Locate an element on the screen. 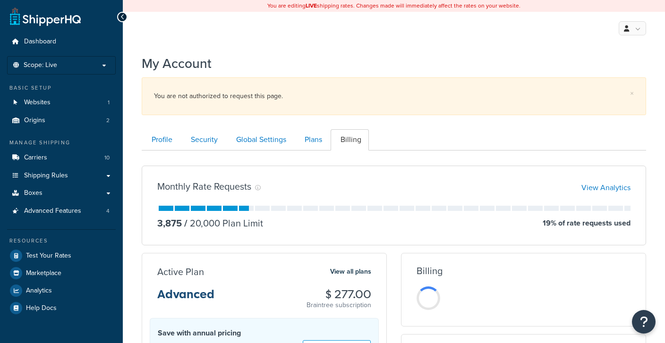  a: Advanced Features 4 is located at coordinates (61, 211).